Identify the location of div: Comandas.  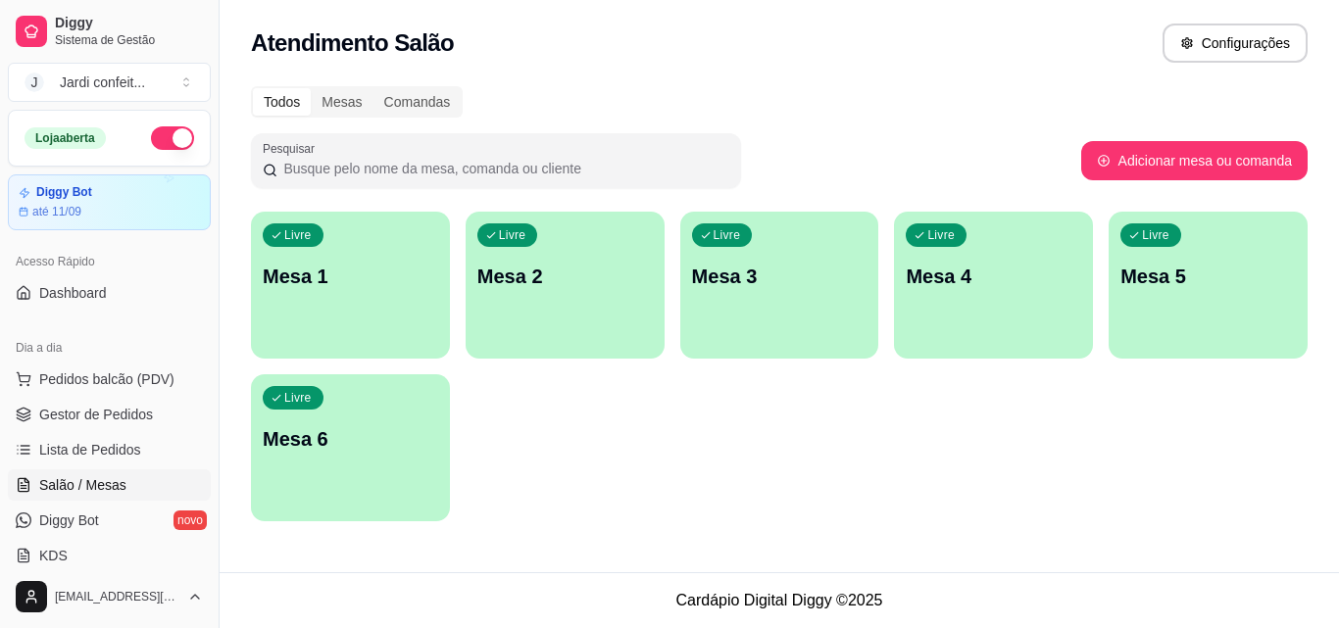
(418, 102).